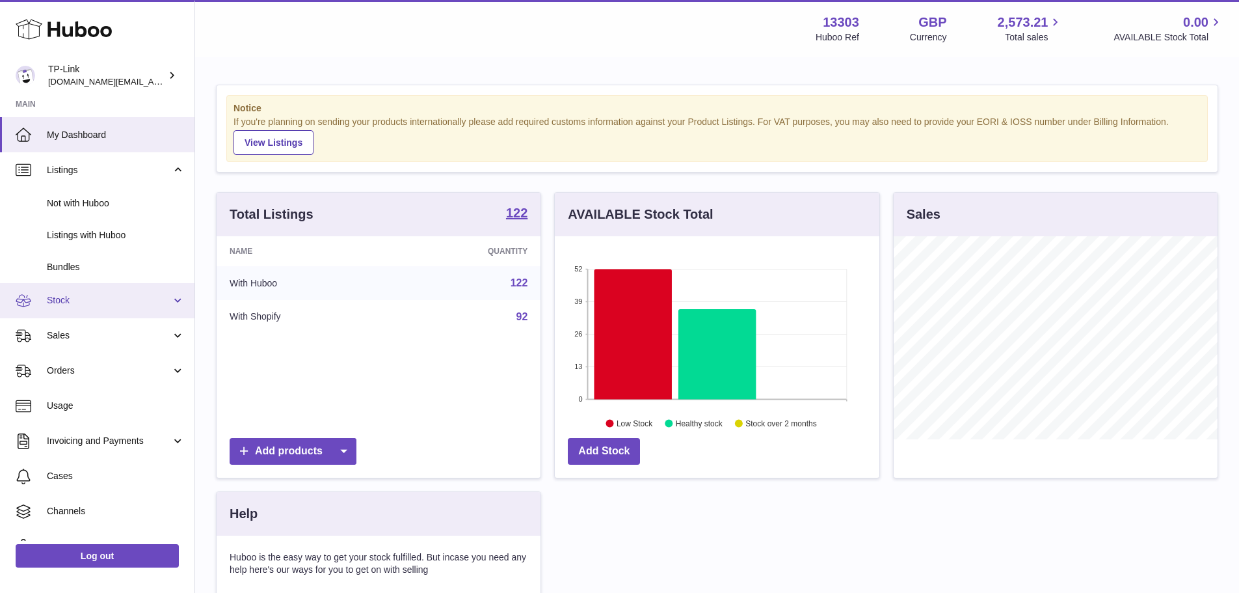  What do you see at coordinates (640, 214) in the screenshot?
I see `h3: AVAILABLE Stock Total` at bounding box center [640, 214].